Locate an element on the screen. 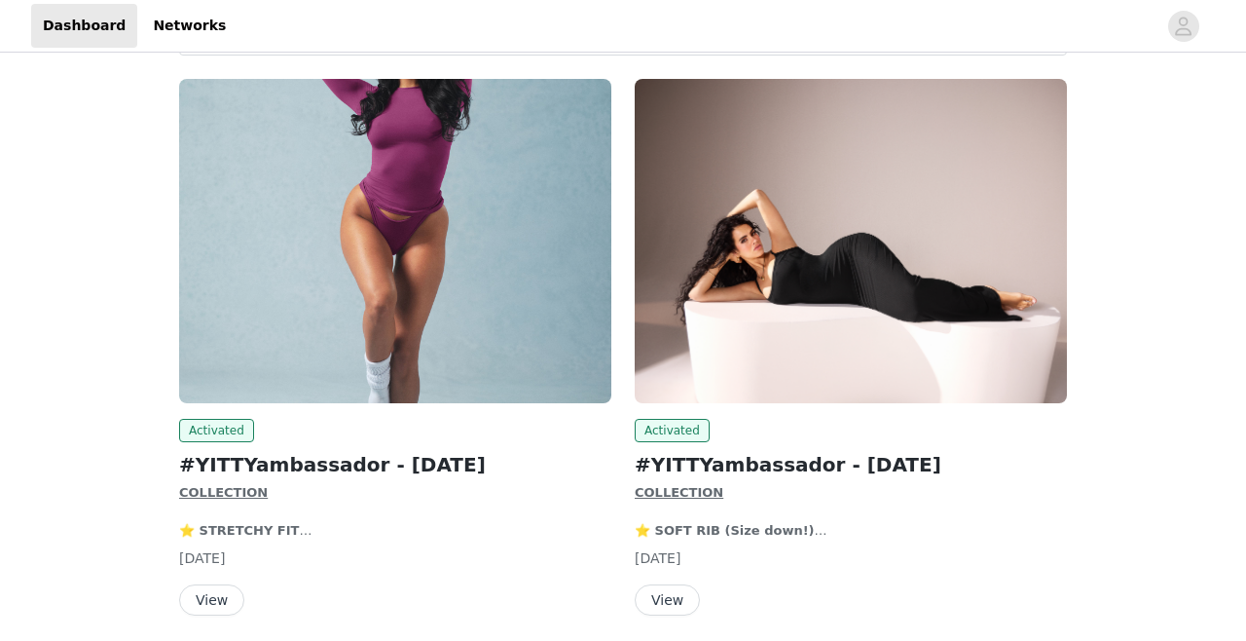  strong: ⭐️ SOFT RIB (Size down!) is located at coordinates (731, 530).